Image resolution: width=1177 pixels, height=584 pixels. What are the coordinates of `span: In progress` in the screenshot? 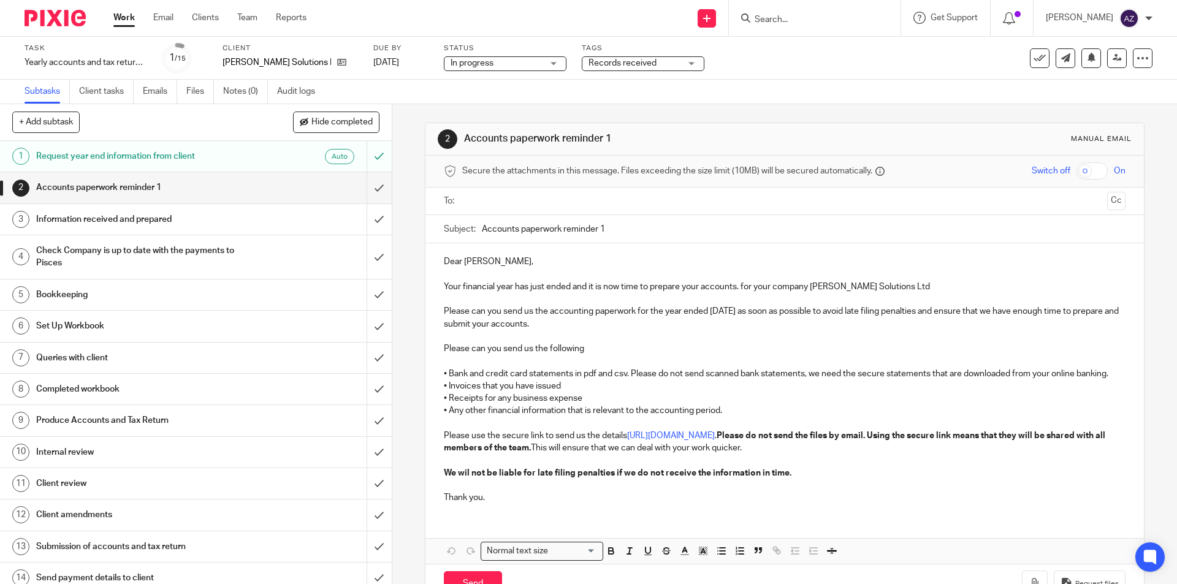 It's located at (472, 63).